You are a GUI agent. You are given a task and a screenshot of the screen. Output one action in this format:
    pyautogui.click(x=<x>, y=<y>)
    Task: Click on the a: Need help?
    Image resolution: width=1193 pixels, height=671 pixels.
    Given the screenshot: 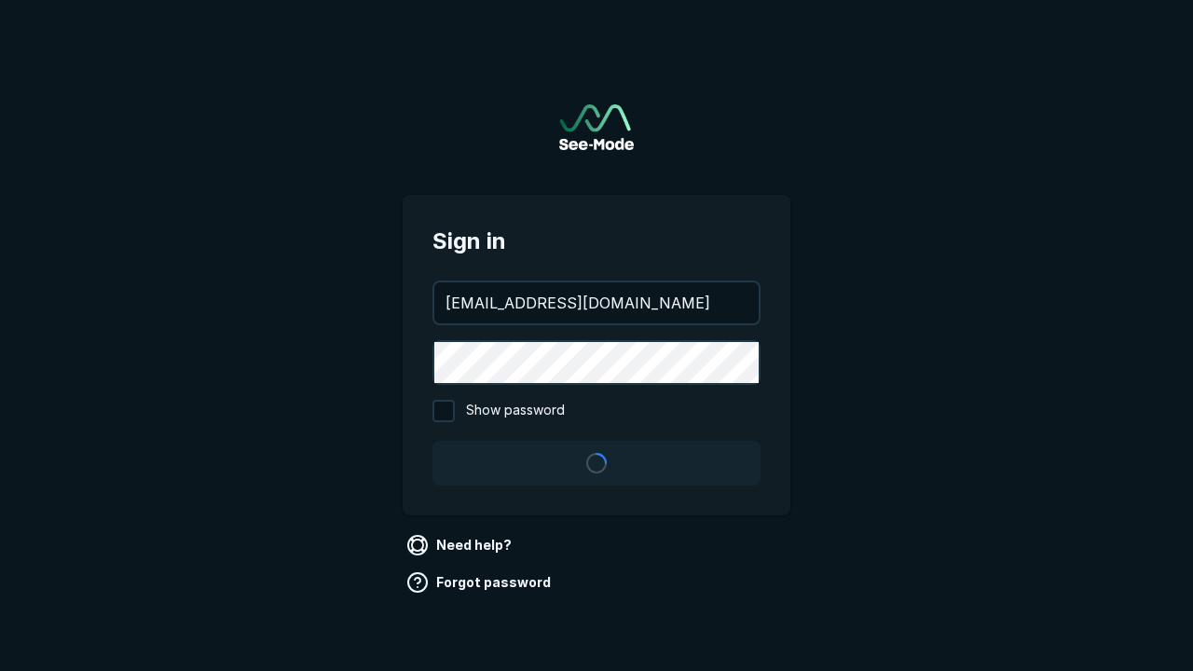 What is the action you would take?
    pyautogui.click(x=460, y=545)
    